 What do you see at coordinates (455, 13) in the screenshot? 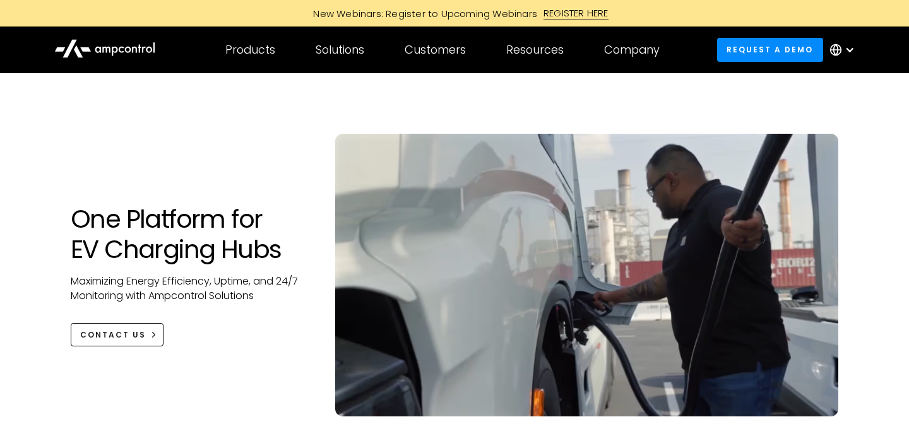
I see `a: New Webinars: Register to Upcoming WebinarsREGISTER HERE` at bounding box center [455, 13].